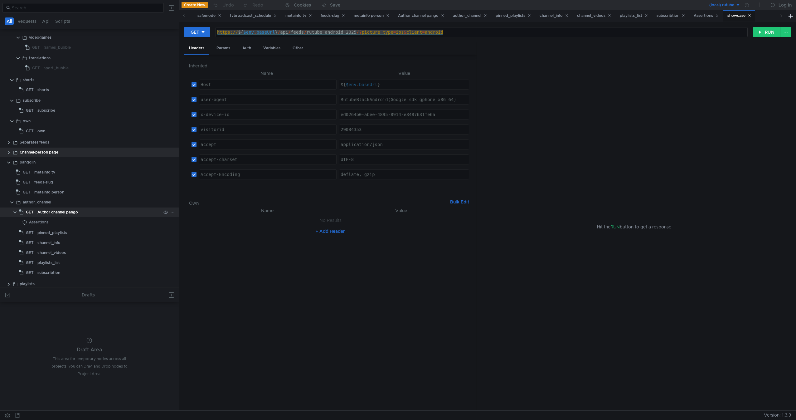 The width and height of the screenshot is (796, 420). Describe the element at coordinates (86, 8) in the screenshot. I see `input: Search...` at that location.